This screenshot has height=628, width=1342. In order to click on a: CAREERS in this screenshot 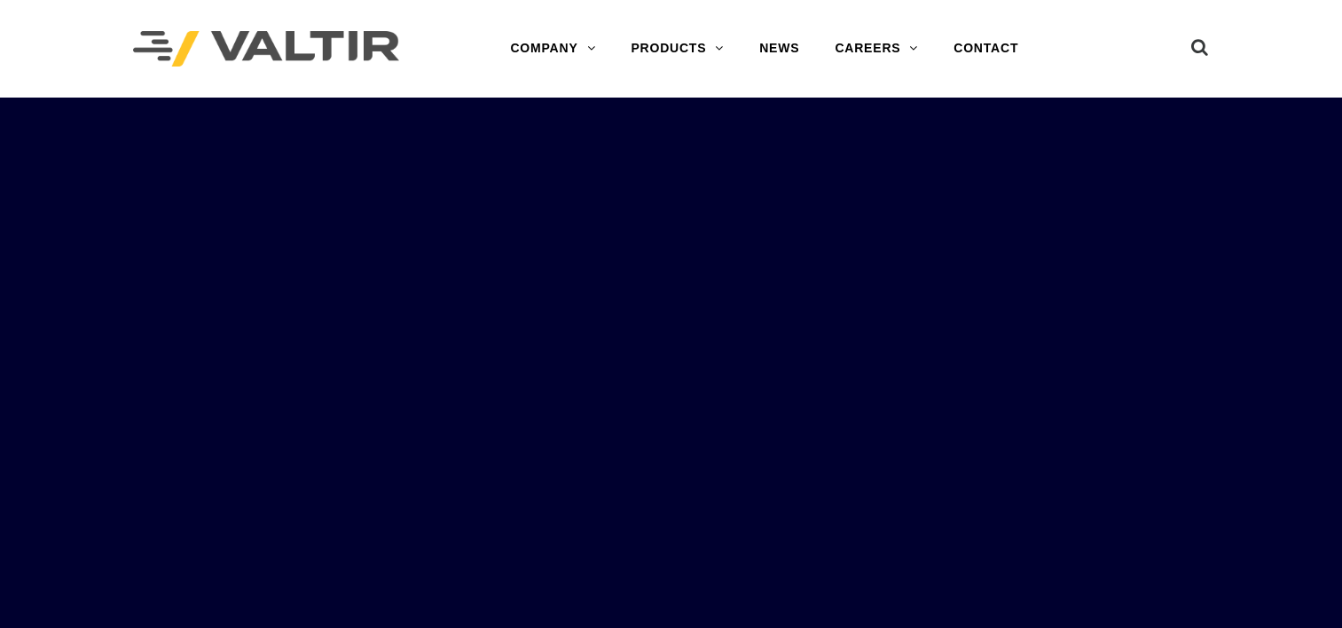, I will do `click(877, 49)`.